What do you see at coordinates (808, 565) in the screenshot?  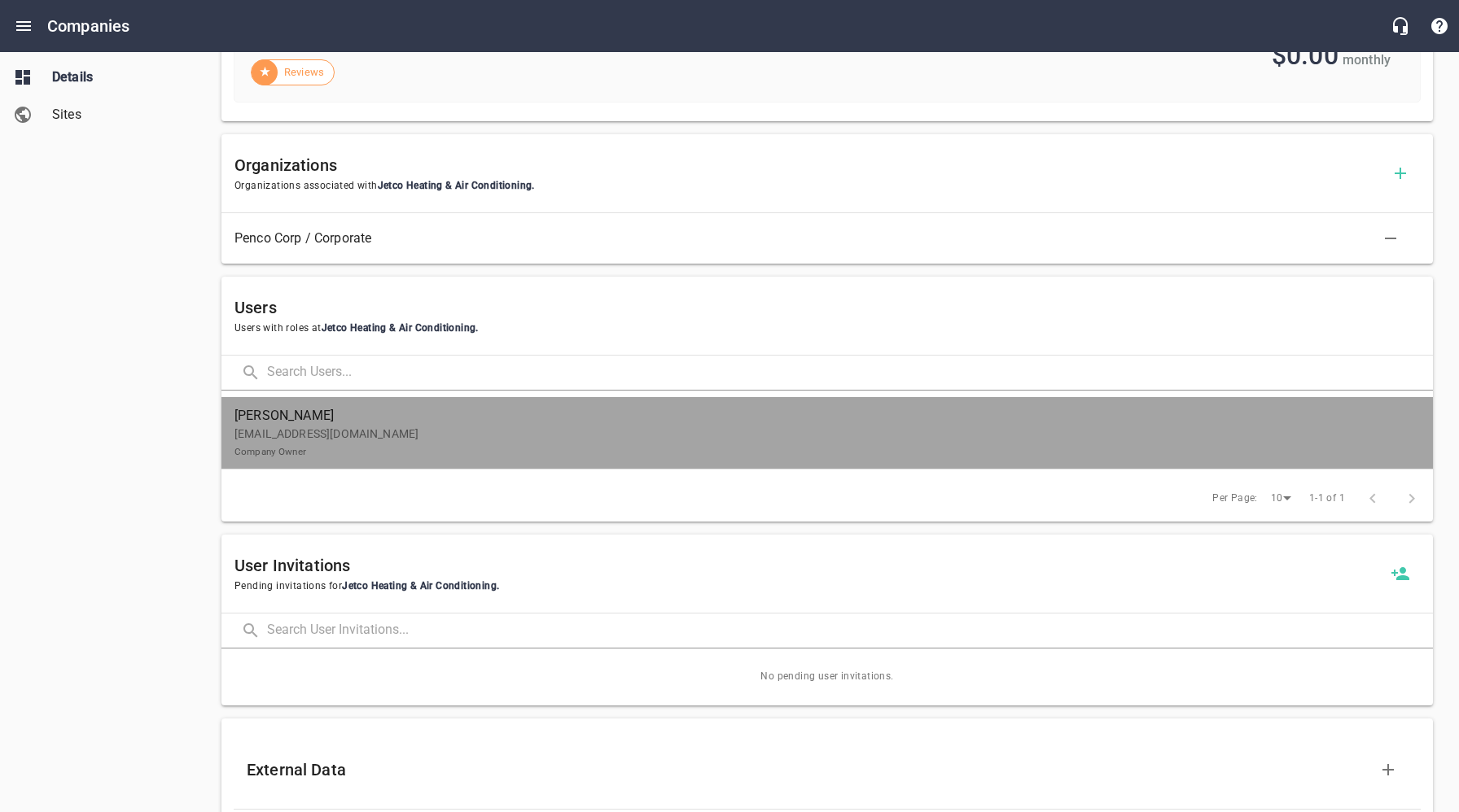 I see `h6: User Invitations` at bounding box center [808, 565].